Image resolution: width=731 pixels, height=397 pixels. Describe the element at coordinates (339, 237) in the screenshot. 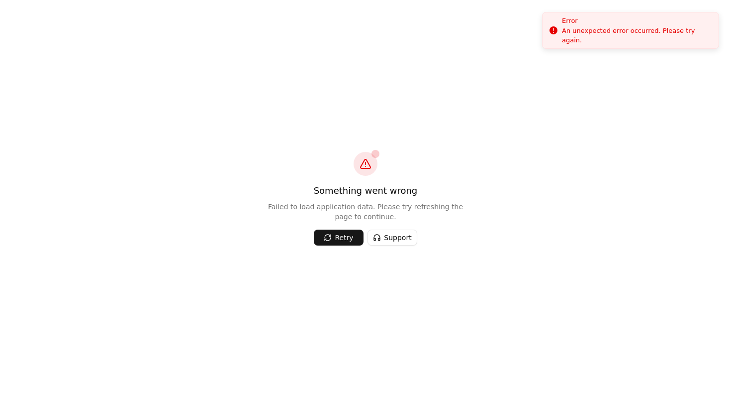

I see `button: Retry` at that location.